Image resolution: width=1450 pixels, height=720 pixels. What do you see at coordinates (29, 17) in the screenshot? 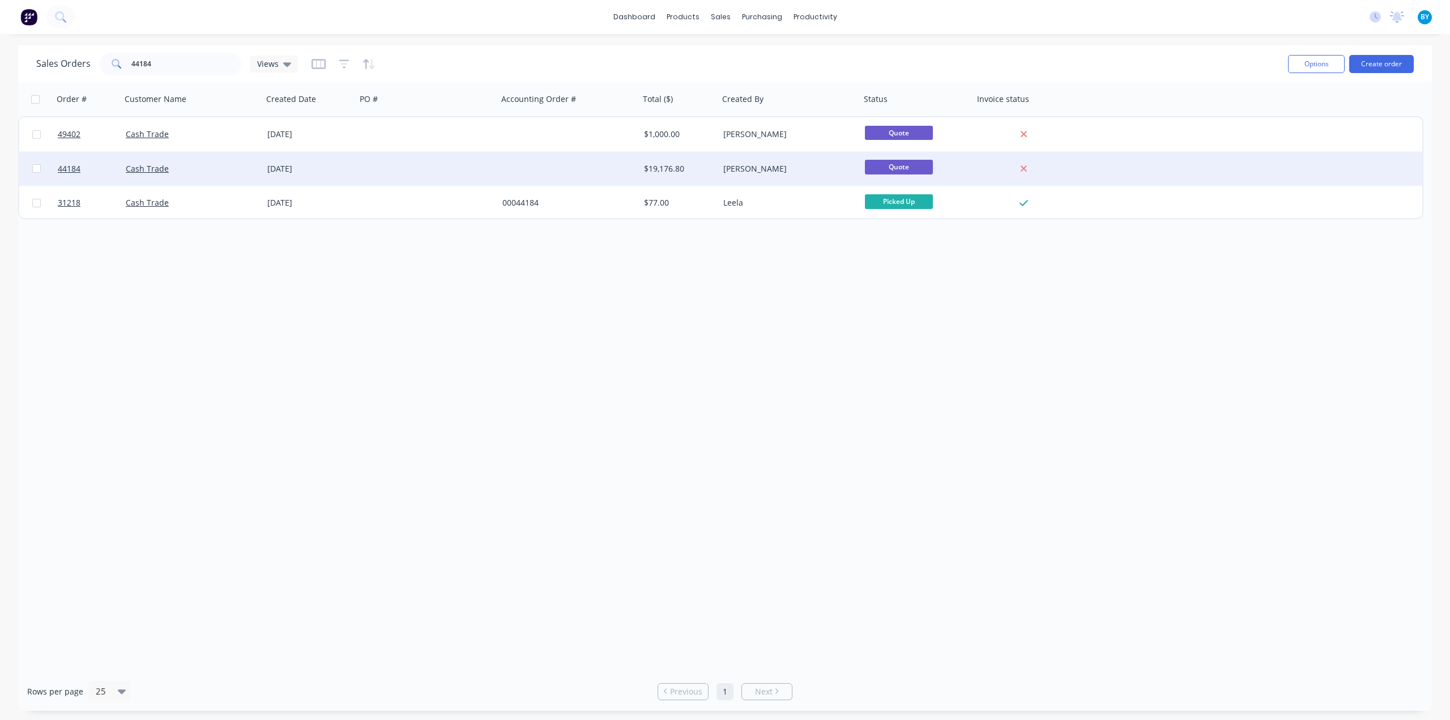
I see `img: Factory` at bounding box center [29, 17].